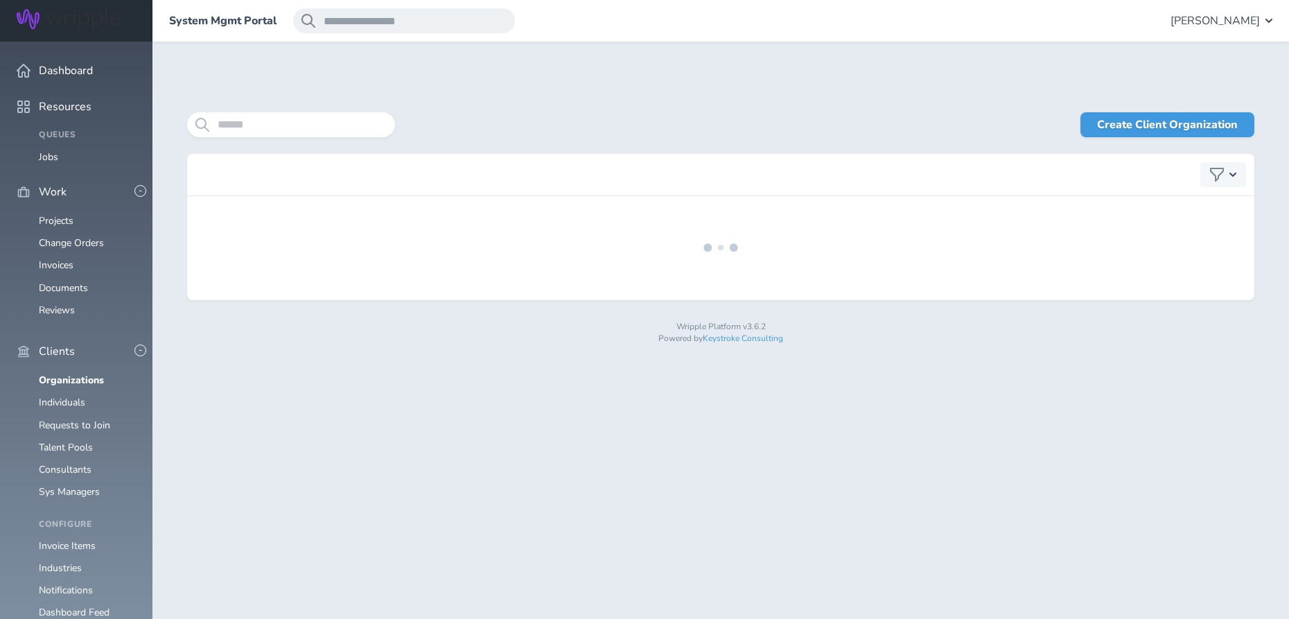 The width and height of the screenshot is (1289, 619). I want to click on p: Wripple Platform v3.6.2, so click(721, 327).